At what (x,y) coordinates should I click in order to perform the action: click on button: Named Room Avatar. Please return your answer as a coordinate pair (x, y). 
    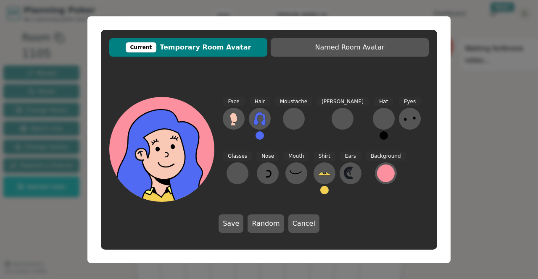
    Looking at the image, I should click on (350, 47).